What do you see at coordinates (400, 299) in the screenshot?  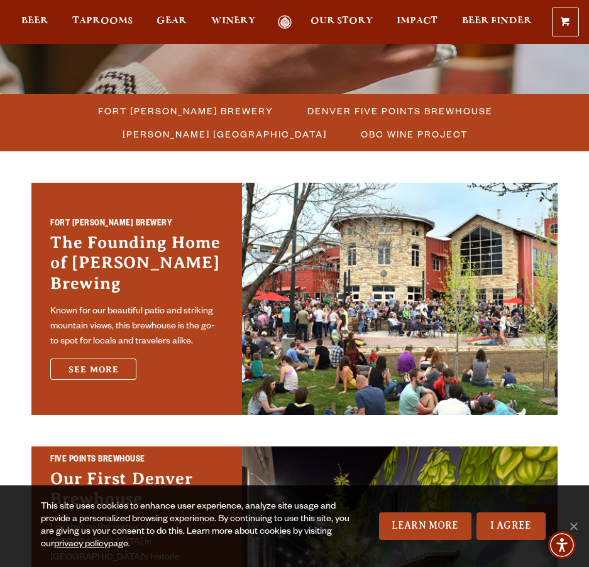 I see `img: Fort Collins Brewery & Taproom'` at bounding box center [400, 299].